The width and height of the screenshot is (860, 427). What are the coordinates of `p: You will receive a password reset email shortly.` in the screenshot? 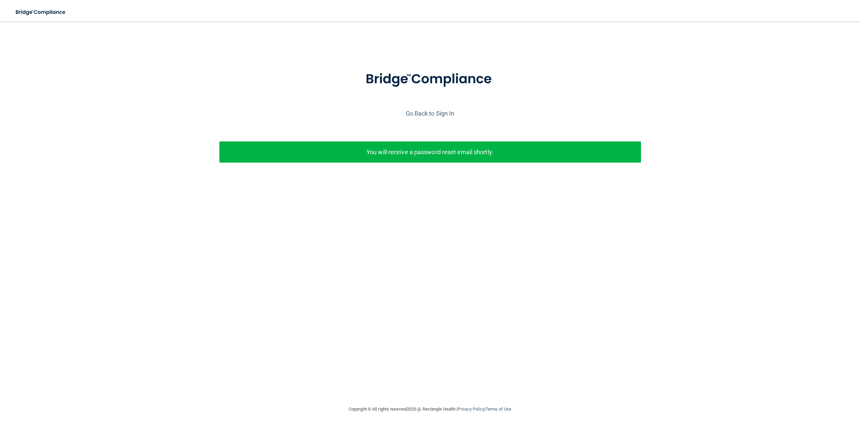 It's located at (430, 152).